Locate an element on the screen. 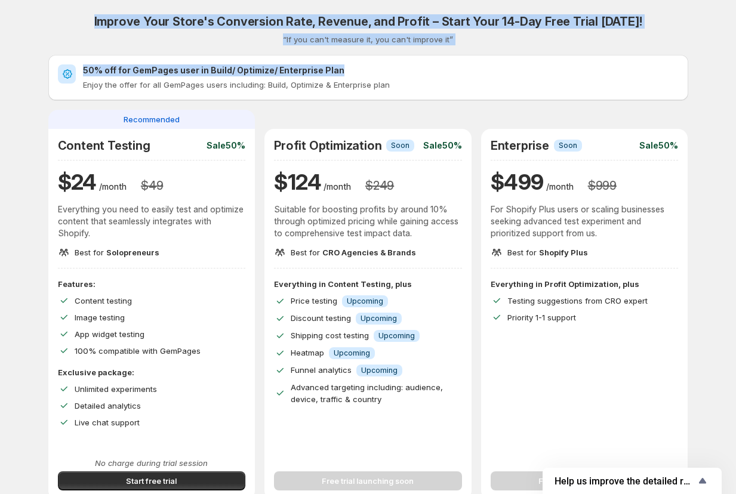  span: Testing suggestions from CRO expert is located at coordinates (577, 301).